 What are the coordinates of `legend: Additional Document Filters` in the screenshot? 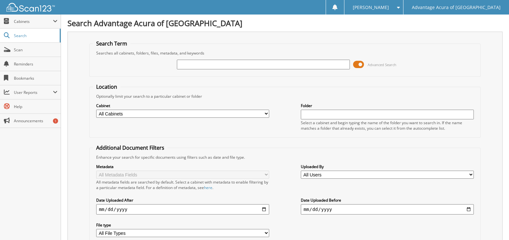 It's located at (130, 148).